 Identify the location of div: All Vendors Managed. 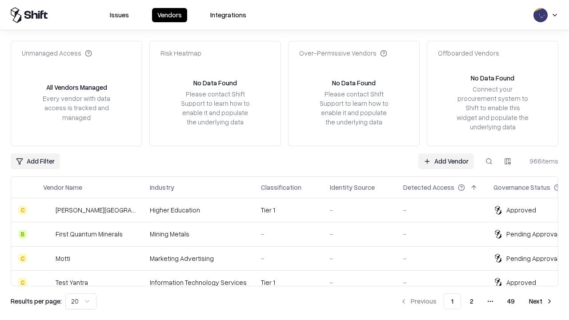
(76, 87).